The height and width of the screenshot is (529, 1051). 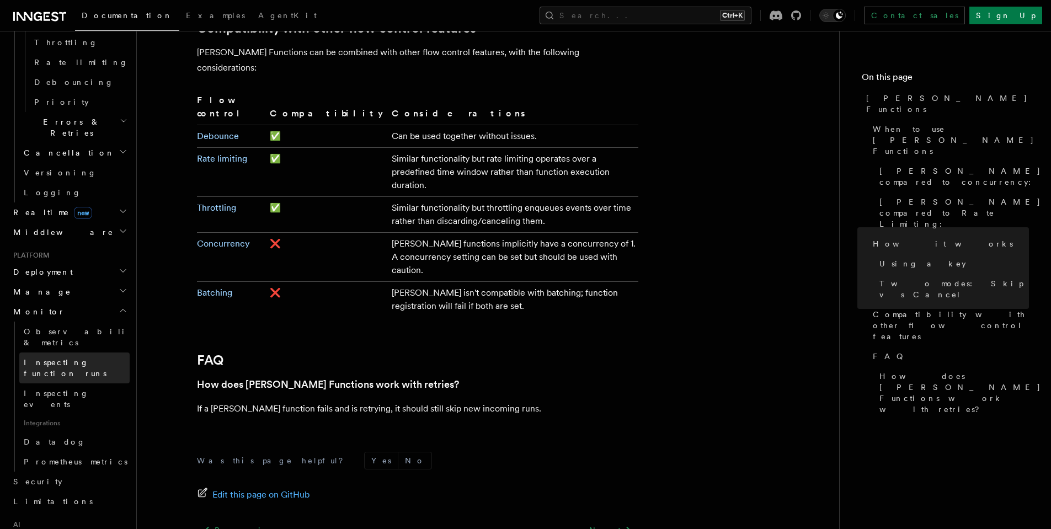 I want to click on span: Security, so click(x=38, y=482).